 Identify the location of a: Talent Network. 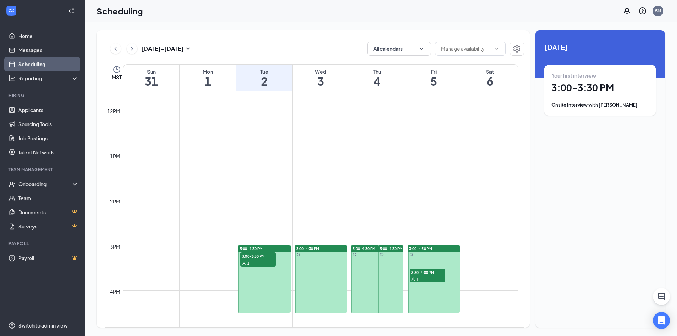
(48, 152).